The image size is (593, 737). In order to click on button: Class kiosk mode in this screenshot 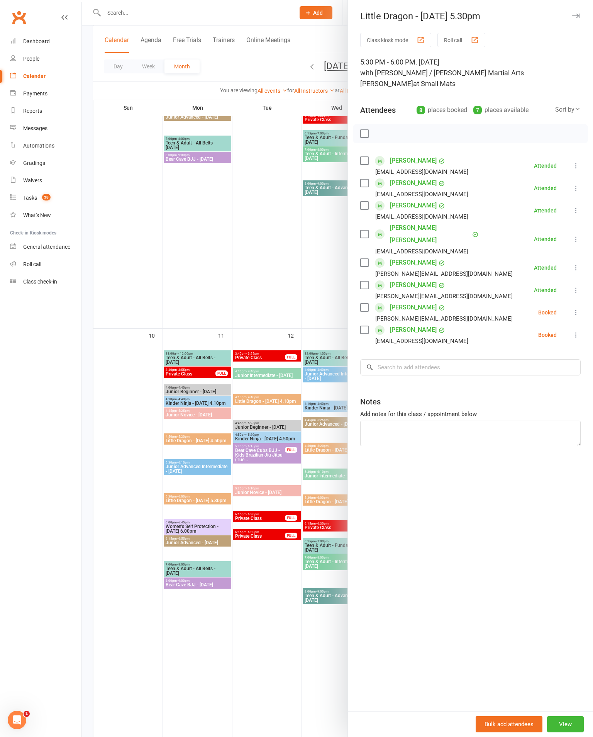, I will do `click(396, 40)`.